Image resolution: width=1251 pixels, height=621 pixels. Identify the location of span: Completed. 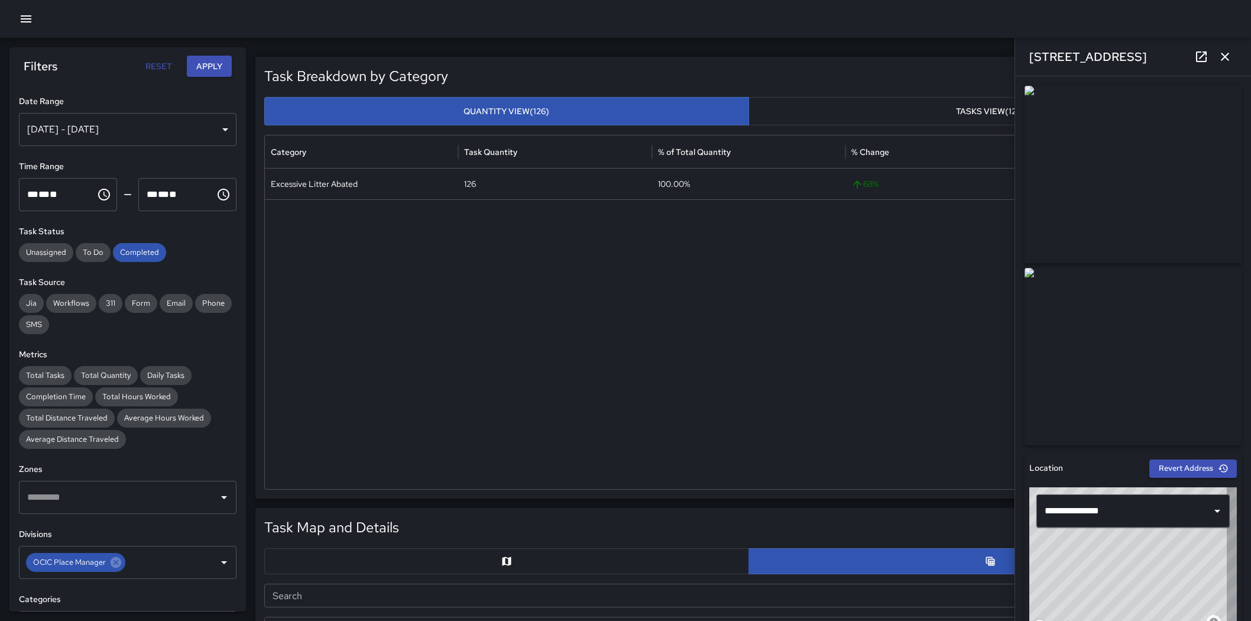
(139, 252).